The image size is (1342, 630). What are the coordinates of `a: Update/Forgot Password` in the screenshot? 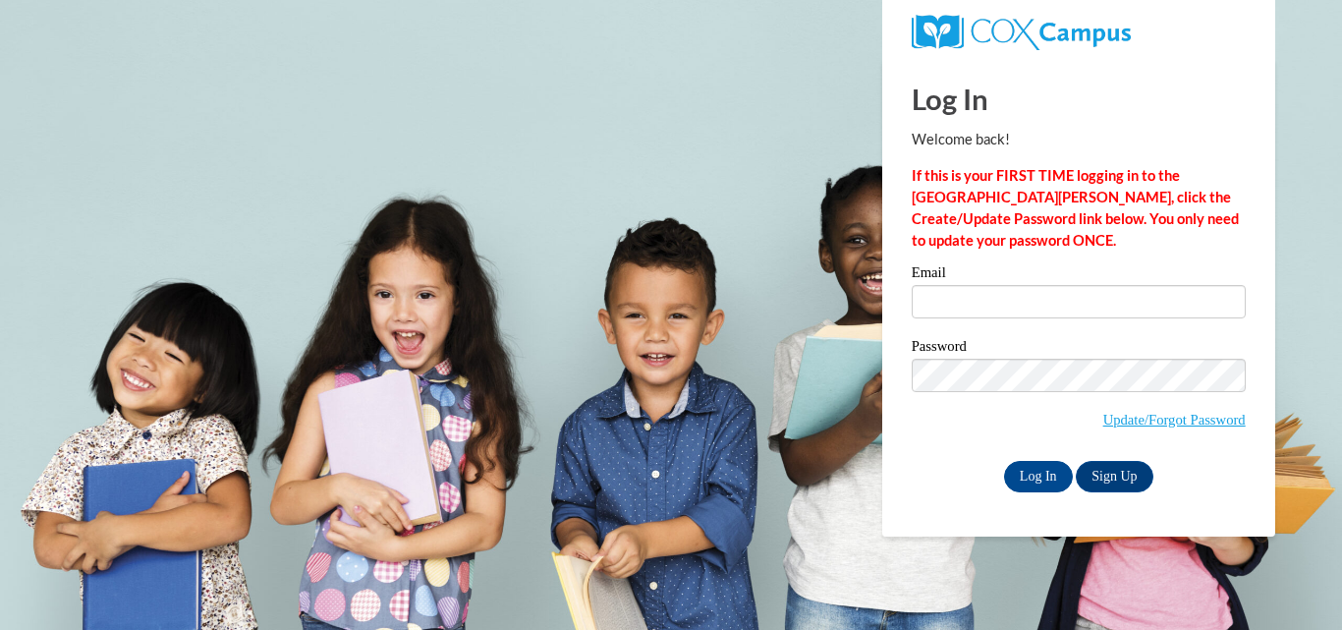 It's located at (1174, 420).